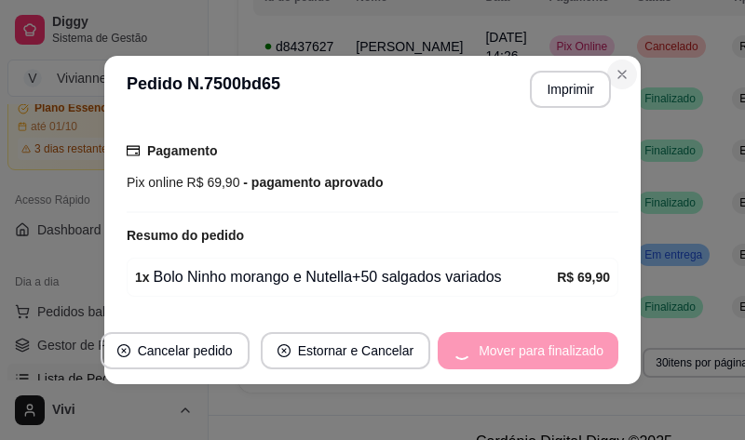  What do you see at coordinates (133, 151) in the screenshot?
I see `span: credit-card` at bounding box center [133, 151].